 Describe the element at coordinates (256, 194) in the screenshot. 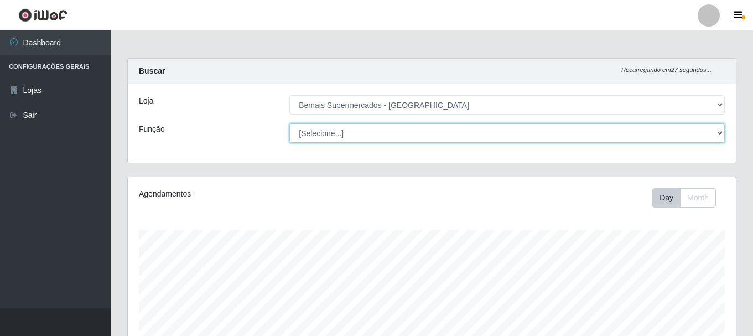

I see `div: Agendamentos` at that location.